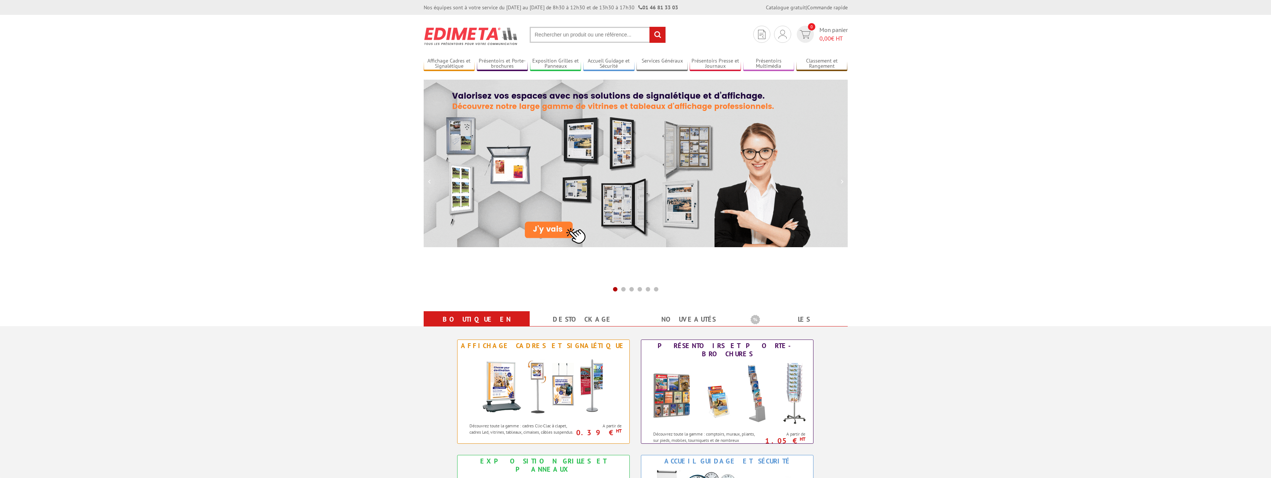 This screenshot has height=478, width=1271. Describe the element at coordinates (662, 64) in the screenshot. I see `a: Services Généraux` at that location.